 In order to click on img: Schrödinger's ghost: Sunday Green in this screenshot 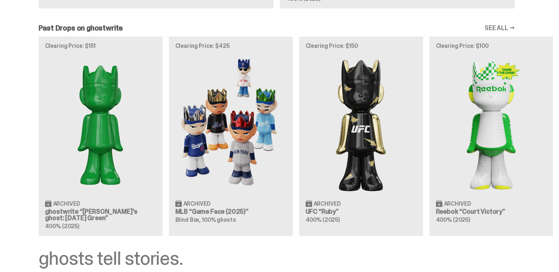, I will do `click(101, 124)`.